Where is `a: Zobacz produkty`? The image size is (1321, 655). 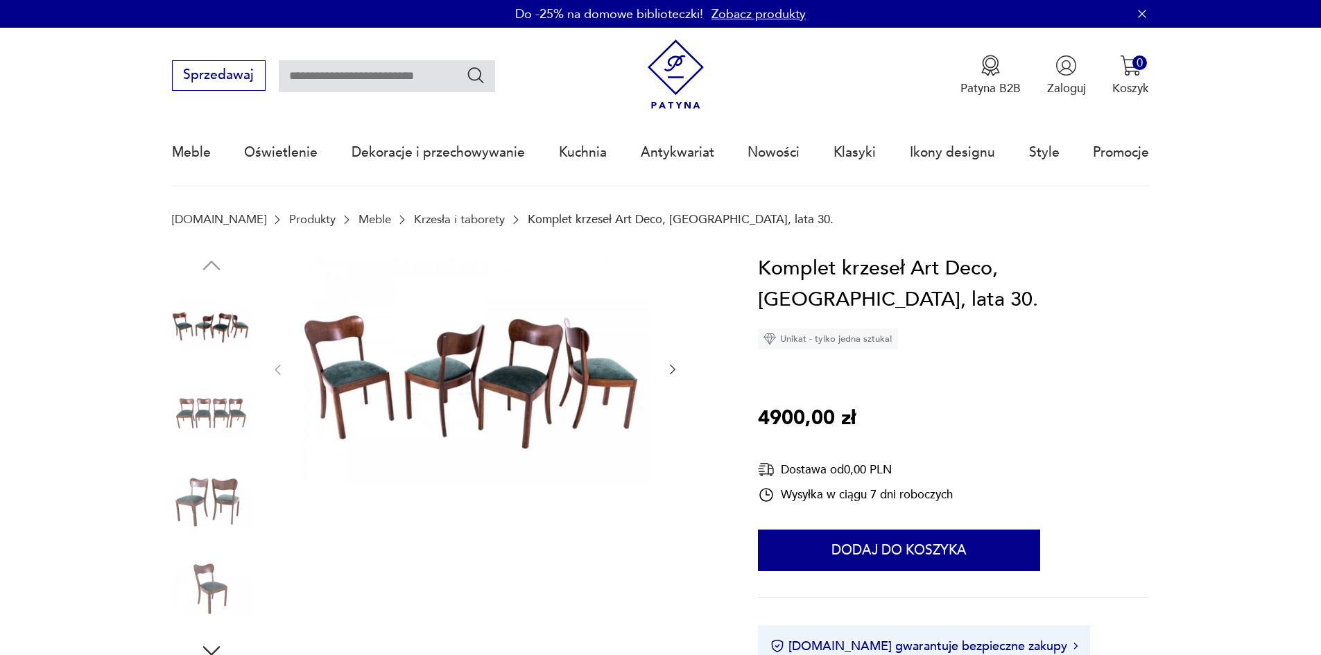
a: Zobacz produkty is located at coordinates (759, 14).